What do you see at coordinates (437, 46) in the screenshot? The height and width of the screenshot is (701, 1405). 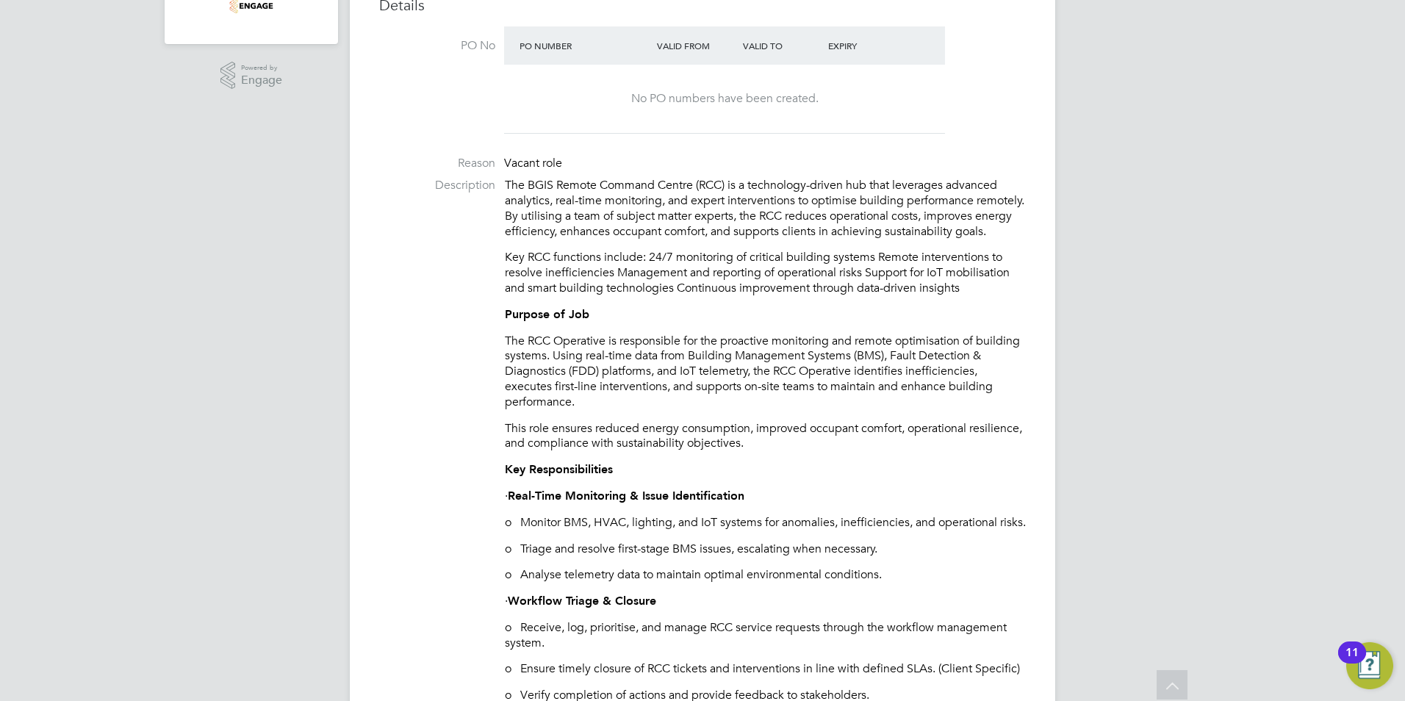 I see `label: PO No` at bounding box center [437, 46].